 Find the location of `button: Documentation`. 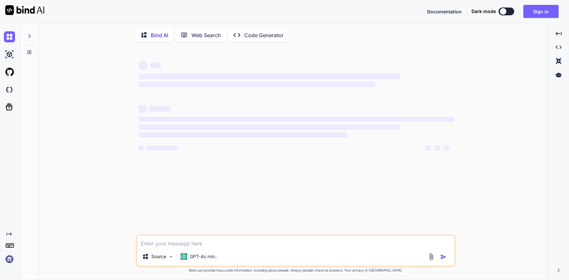

button: Documentation is located at coordinates (445, 11).